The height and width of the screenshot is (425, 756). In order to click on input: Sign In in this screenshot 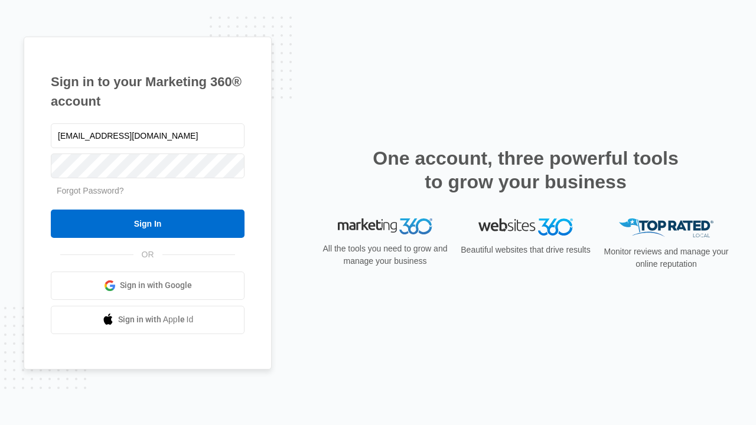, I will do `click(148, 224)`.